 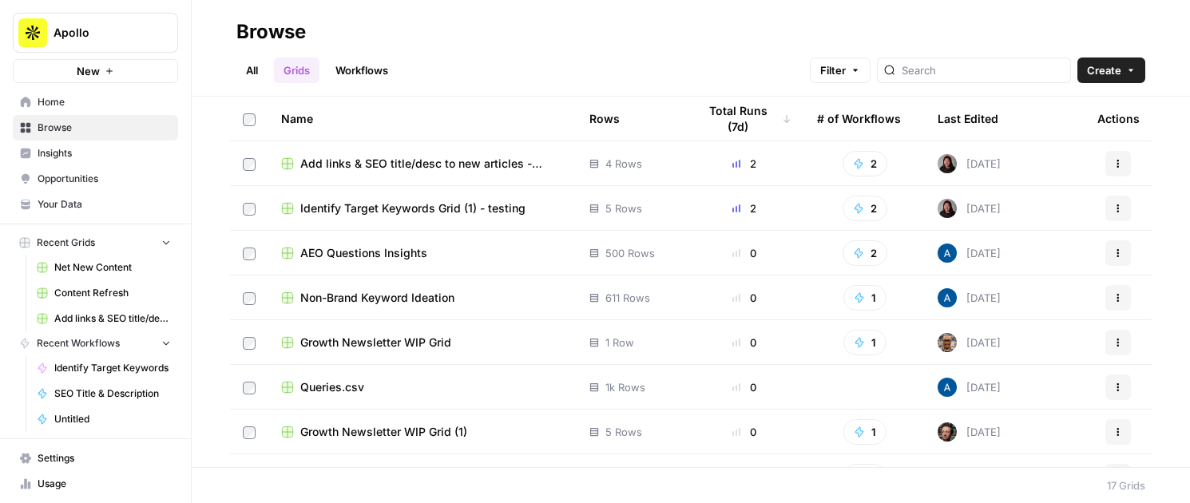 I want to click on span: Queries.csv, so click(x=332, y=387).